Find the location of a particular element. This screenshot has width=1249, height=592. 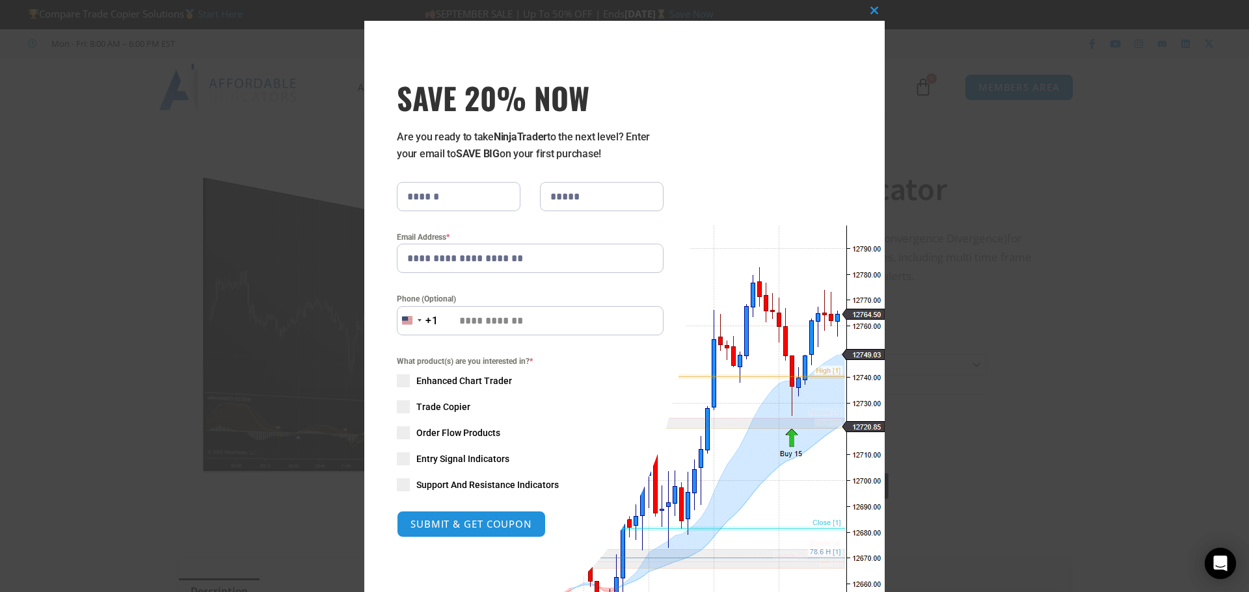

span: Enhanced Chart Trader is located at coordinates (464, 381).